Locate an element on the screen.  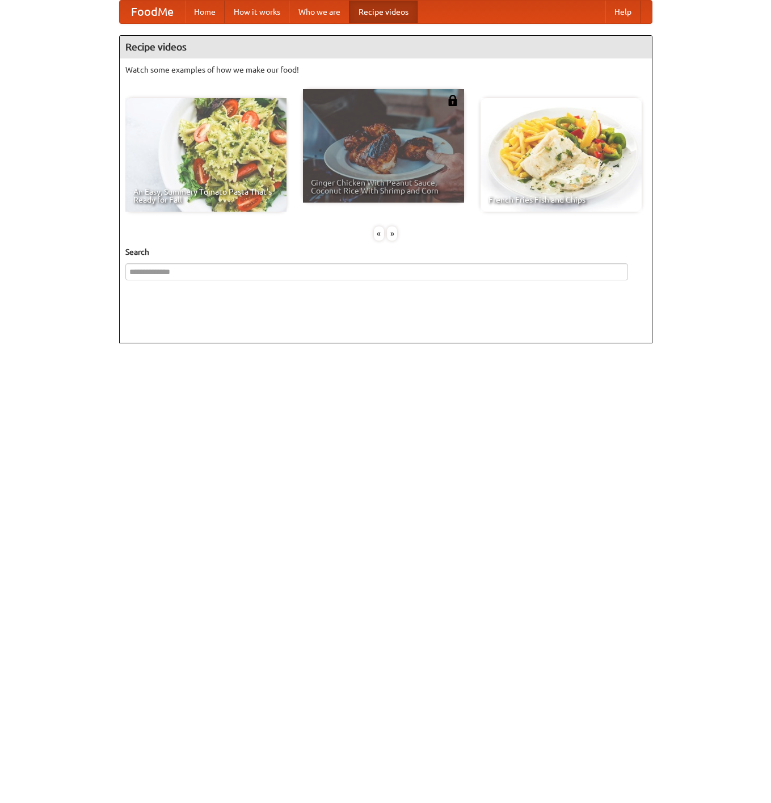
span: French Fries Fish and Chips is located at coordinates (561, 200).